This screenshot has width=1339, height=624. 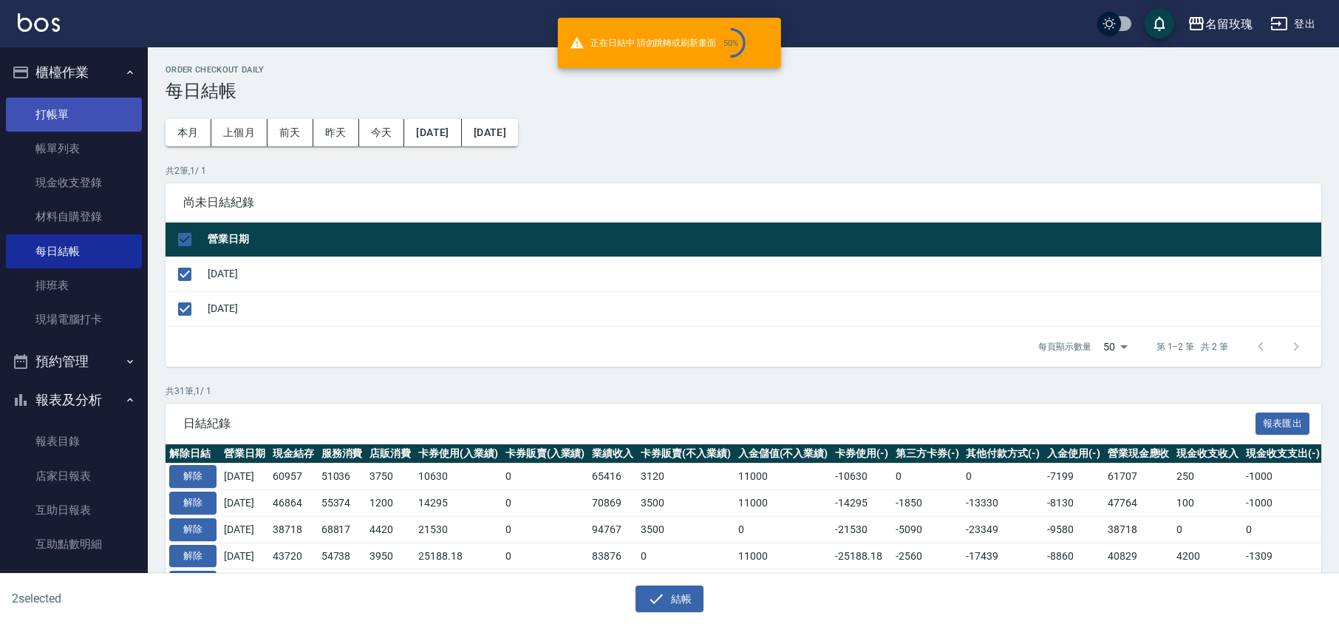 I want to click on td: -5090, so click(x=927, y=529).